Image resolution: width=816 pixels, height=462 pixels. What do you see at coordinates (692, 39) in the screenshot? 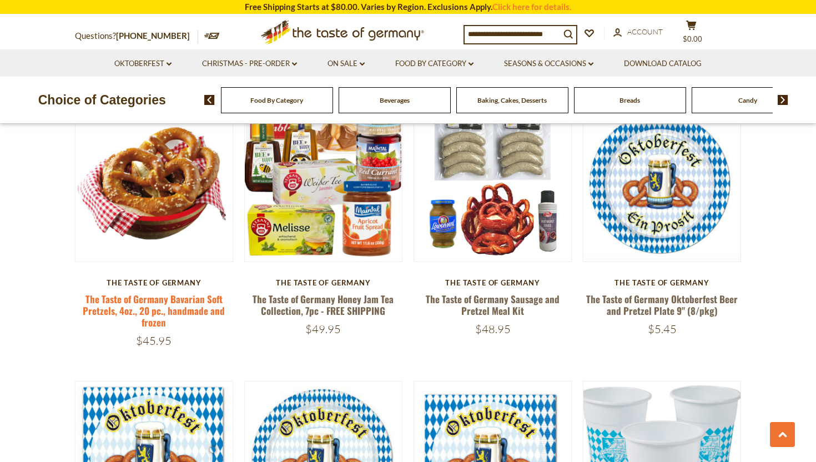
I see `span: $0.00` at bounding box center [692, 39].